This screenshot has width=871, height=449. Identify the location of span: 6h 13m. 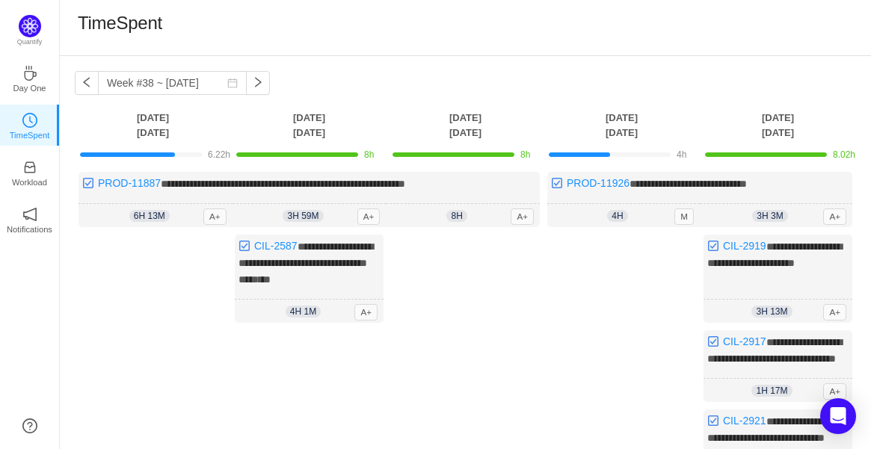
(149, 216).